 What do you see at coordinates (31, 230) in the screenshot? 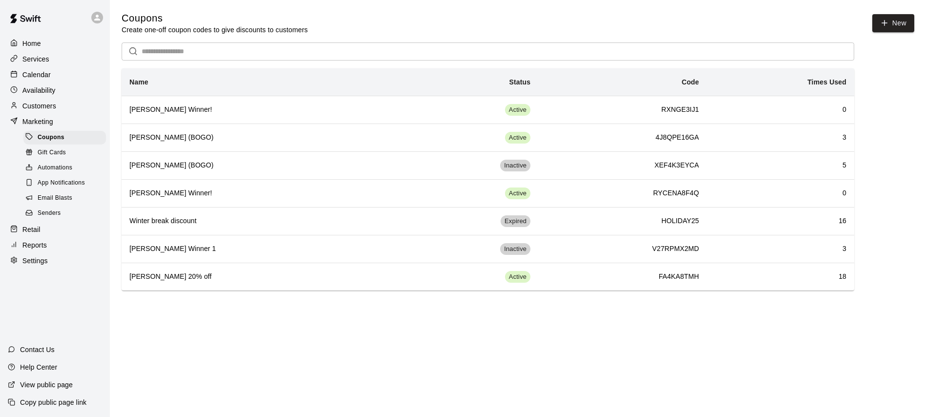
I see `p: Retail` at bounding box center [31, 230].